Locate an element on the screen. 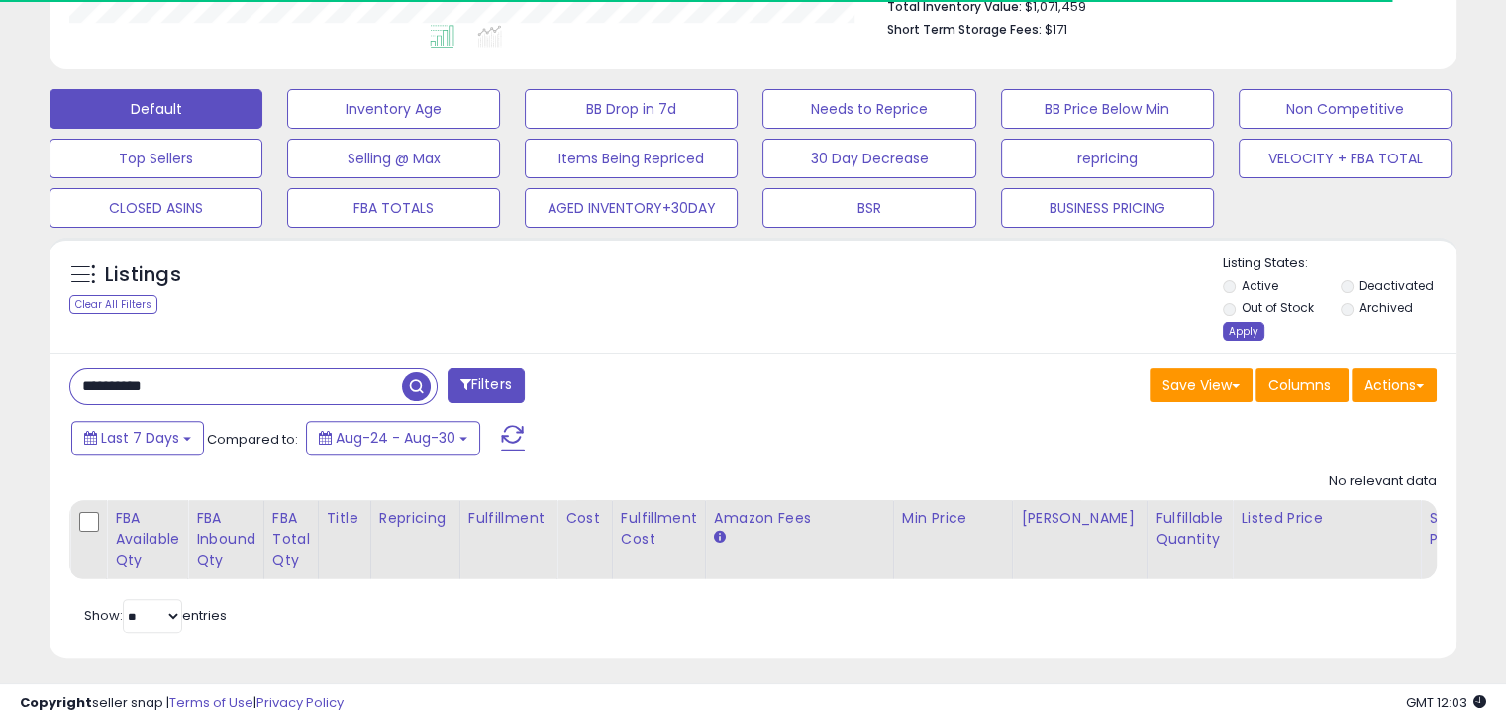 The image size is (1506, 723). div: Fulfillment is located at coordinates (508, 518).